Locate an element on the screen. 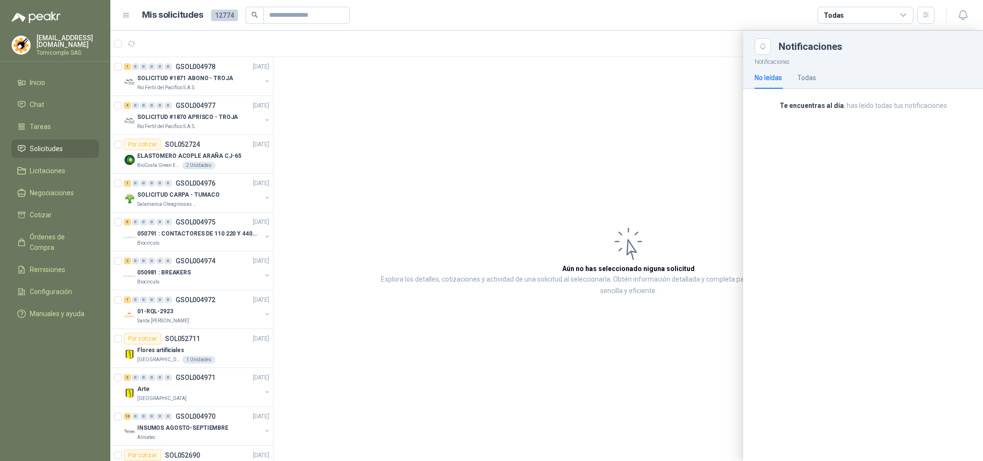 The image size is (983, 461). a: Solicitudes is located at coordinates (55, 149).